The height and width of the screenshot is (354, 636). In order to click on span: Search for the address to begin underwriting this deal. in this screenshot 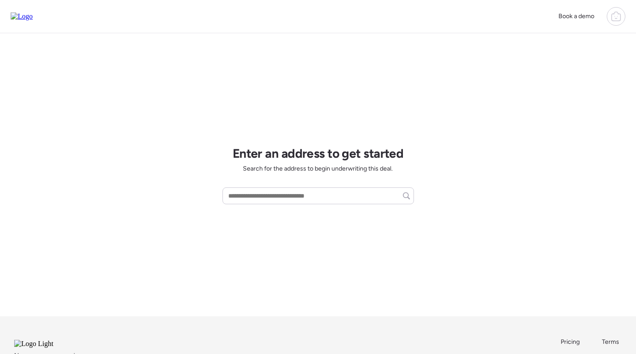, I will do `click(318, 169)`.